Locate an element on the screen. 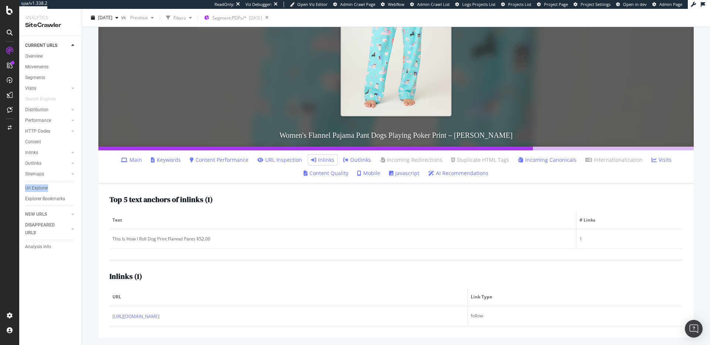 The image size is (710, 345). span: Open in dev is located at coordinates (635, 4).